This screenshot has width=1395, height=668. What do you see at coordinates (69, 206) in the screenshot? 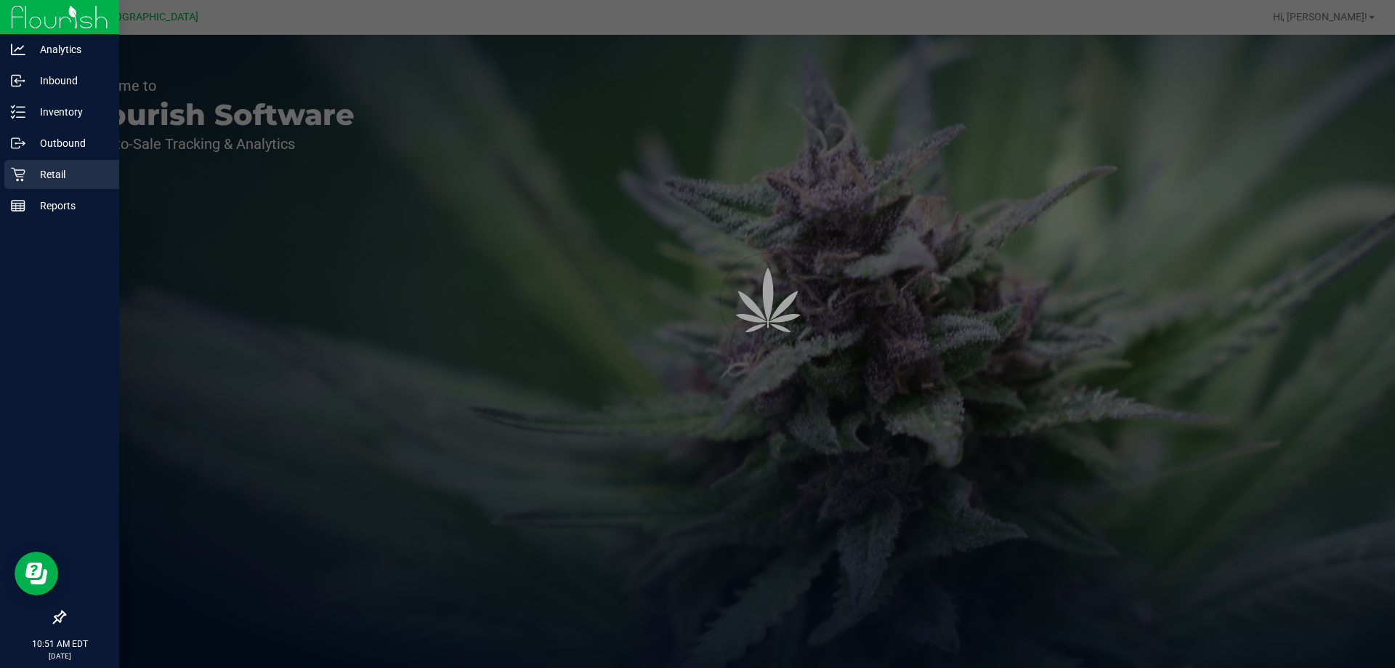
I see `p: Reports` at bounding box center [69, 206].